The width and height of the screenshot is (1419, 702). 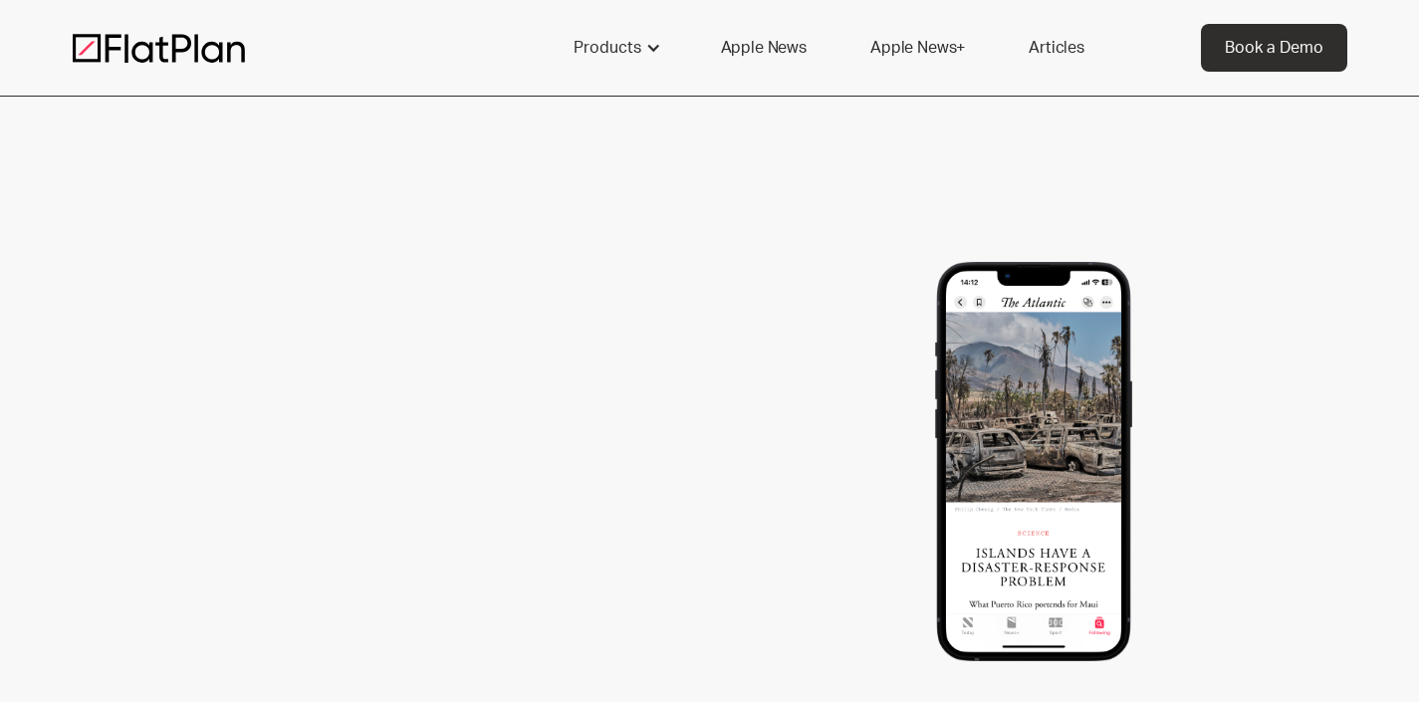 What do you see at coordinates (1274, 48) in the screenshot?
I see `a: Book a Demo` at bounding box center [1274, 48].